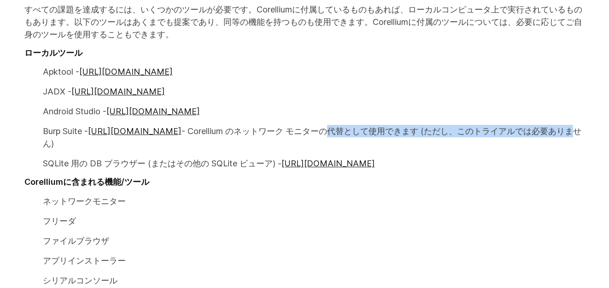 The height and width of the screenshot is (288, 609). What do you see at coordinates (87, 182) in the screenshot?
I see `font: Corelliumに含まれる機能/ツール` at bounding box center [87, 182].